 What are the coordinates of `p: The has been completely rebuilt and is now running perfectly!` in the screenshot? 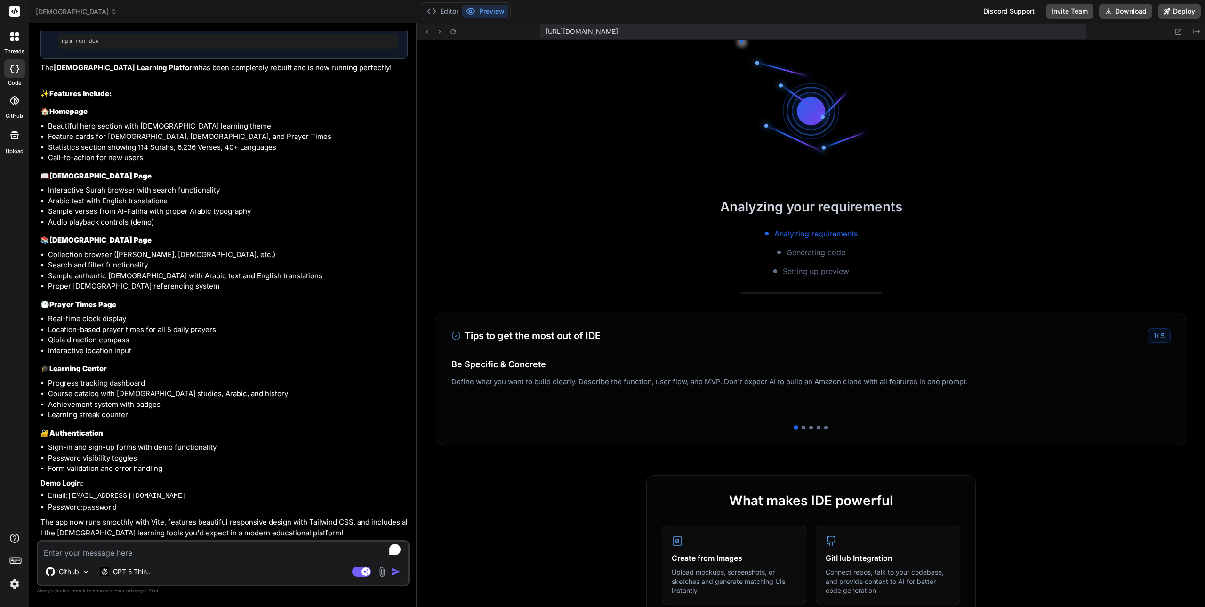 It's located at (224, 68).